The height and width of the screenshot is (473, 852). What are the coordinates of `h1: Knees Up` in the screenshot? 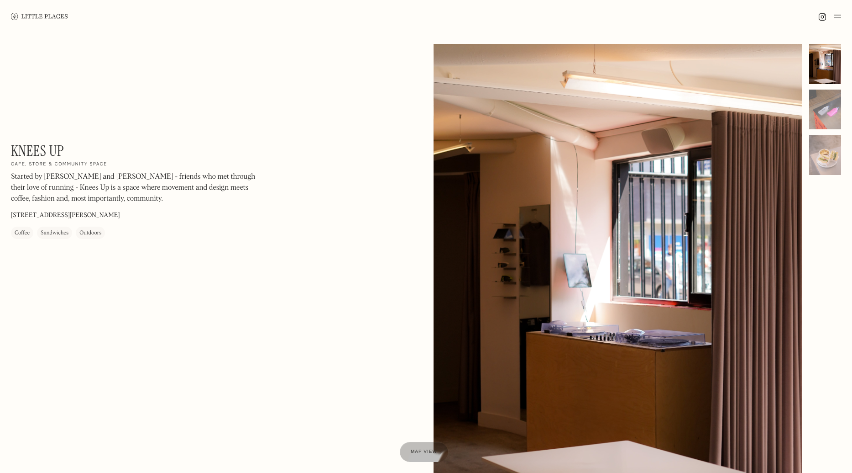 It's located at (37, 151).